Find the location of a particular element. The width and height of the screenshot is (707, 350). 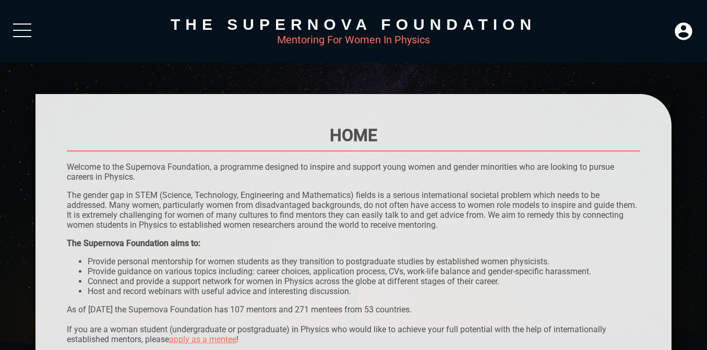

a: apply as a mentee is located at coordinates (202, 339).